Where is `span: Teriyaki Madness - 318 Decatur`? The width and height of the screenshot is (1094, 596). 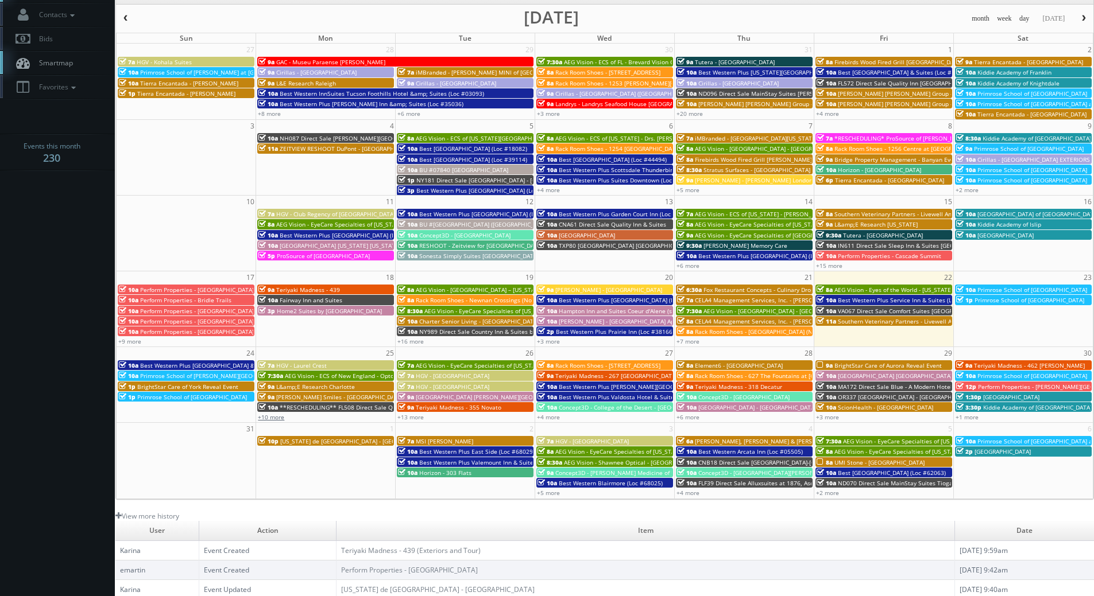 span: Teriyaki Madness - 318 Decatur is located at coordinates (738, 387).